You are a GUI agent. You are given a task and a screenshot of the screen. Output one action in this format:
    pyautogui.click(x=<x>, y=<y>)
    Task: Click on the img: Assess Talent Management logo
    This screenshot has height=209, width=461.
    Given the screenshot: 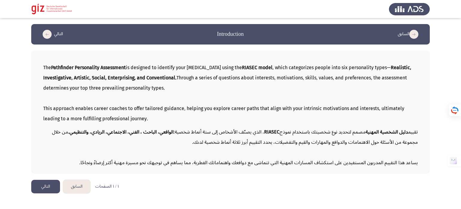 What is the action you would take?
    pyautogui.click(x=410, y=9)
    